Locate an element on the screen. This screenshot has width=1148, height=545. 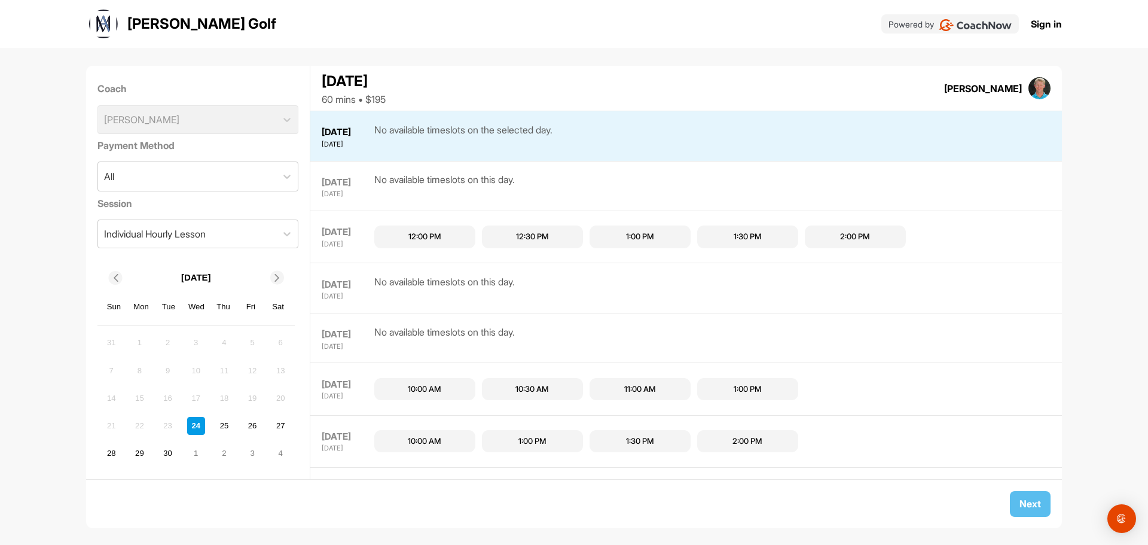
div: Not available Saturday, September 6th, 2025 is located at coordinates (280, 343).